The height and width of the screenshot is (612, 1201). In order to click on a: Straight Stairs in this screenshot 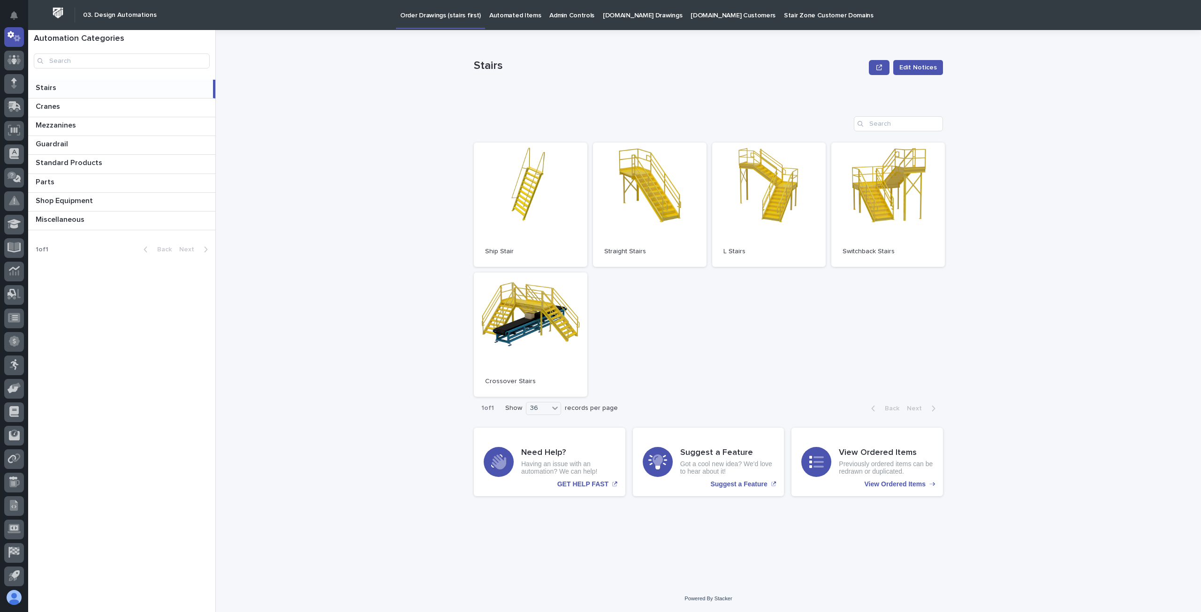, I will do `click(650, 205)`.